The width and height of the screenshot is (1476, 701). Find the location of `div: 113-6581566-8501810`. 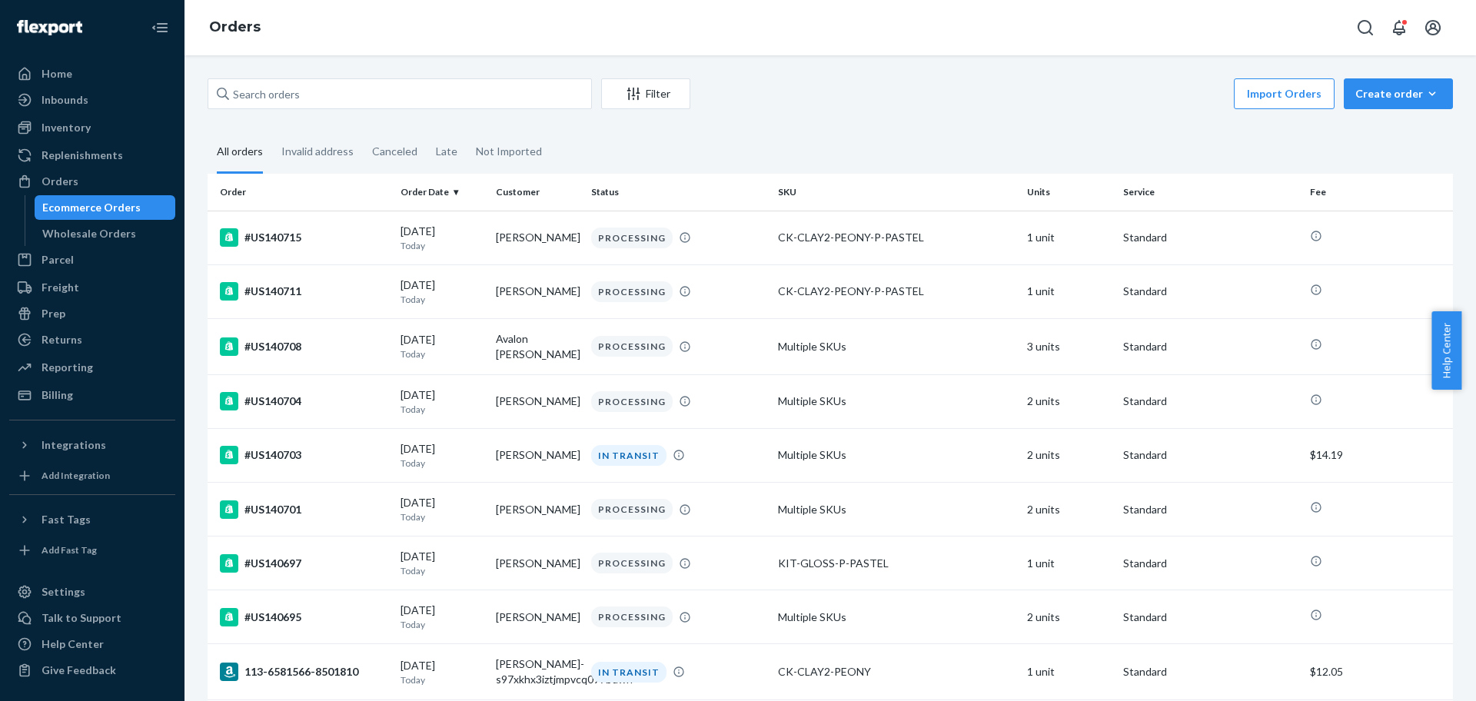

div: 113-6581566-8501810 is located at coordinates (304, 672).